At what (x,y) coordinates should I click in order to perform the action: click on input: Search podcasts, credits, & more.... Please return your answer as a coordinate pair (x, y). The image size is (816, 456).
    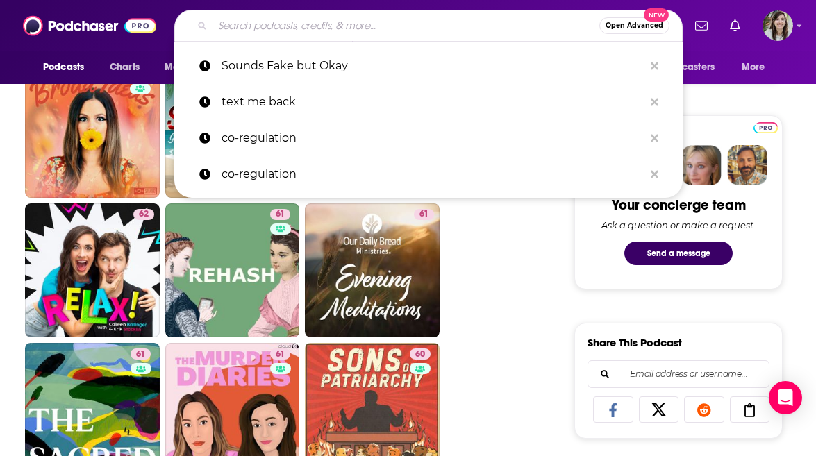
    Looking at the image, I should click on (406, 26).